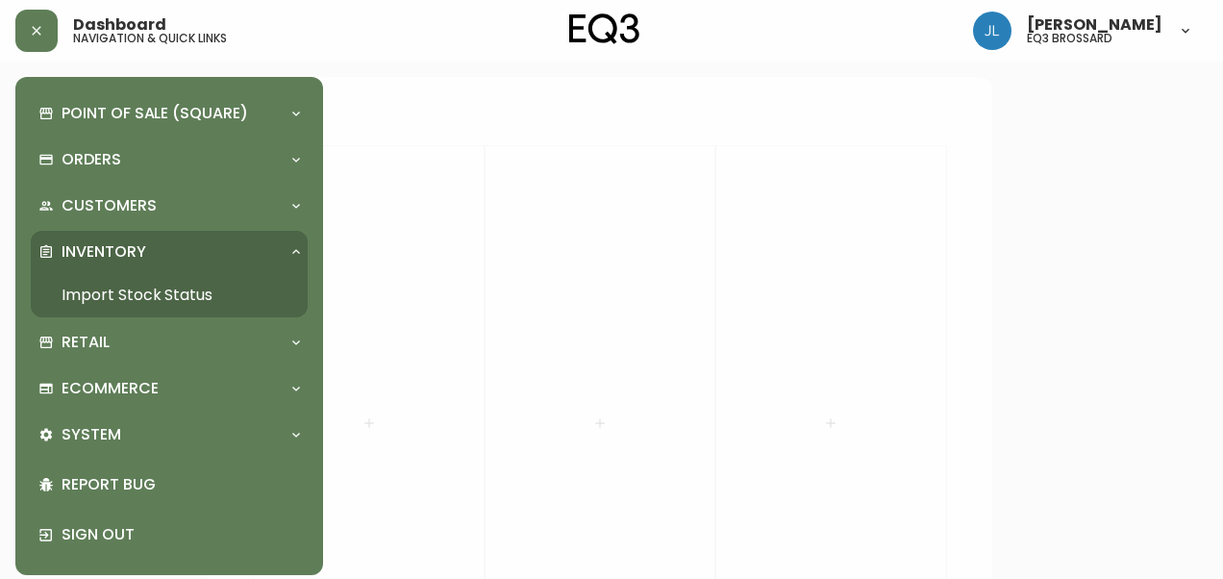  Describe the element at coordinates (91, 435) in the screenshot. I see `p: System` at that location.